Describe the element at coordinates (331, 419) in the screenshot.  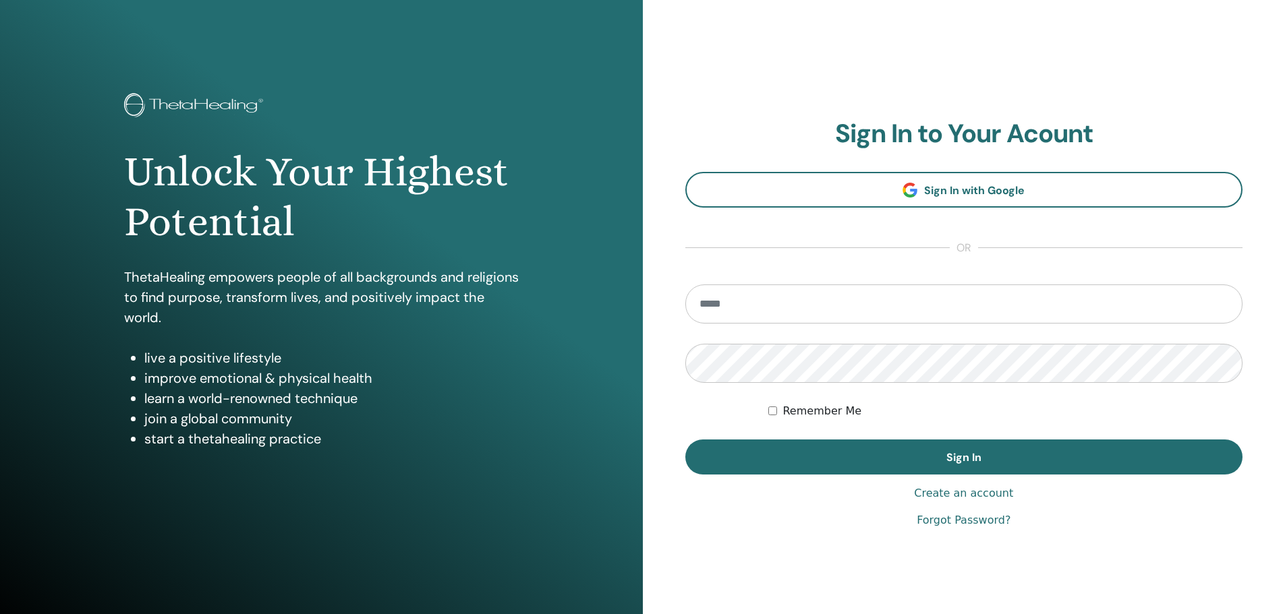
I see `li: join a global community` at that location.